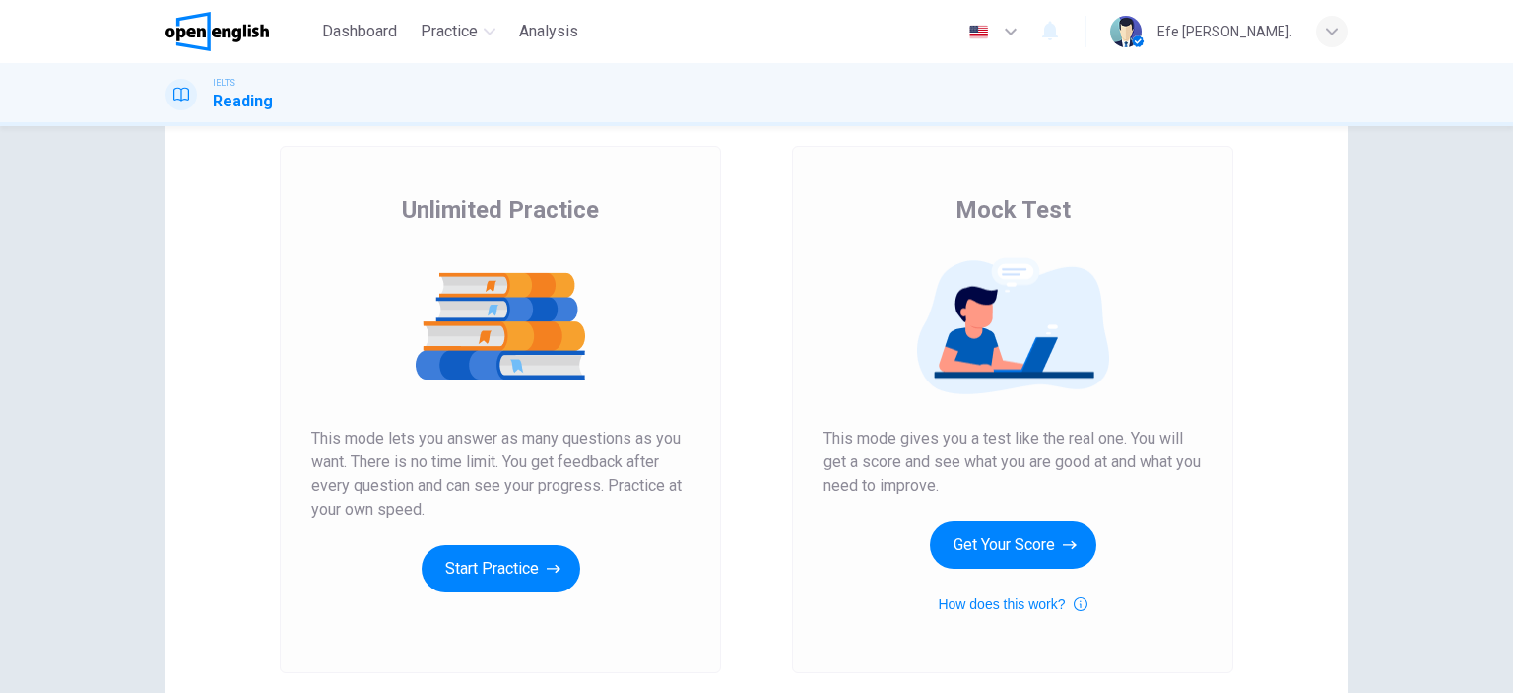 Image resolution: width=1513 pixels, height=693 pixels. I want to click on button: How does this work?, so click(1012, 604).